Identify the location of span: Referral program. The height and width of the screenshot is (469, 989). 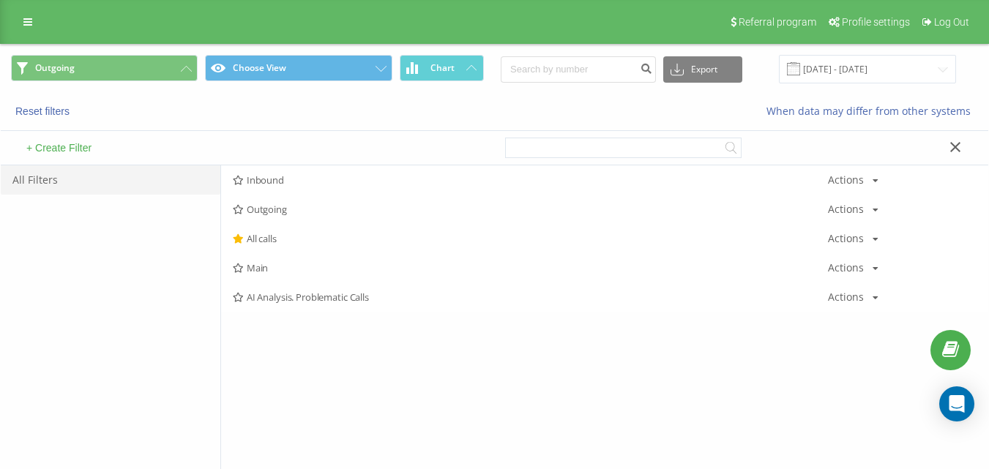
(777, 22).